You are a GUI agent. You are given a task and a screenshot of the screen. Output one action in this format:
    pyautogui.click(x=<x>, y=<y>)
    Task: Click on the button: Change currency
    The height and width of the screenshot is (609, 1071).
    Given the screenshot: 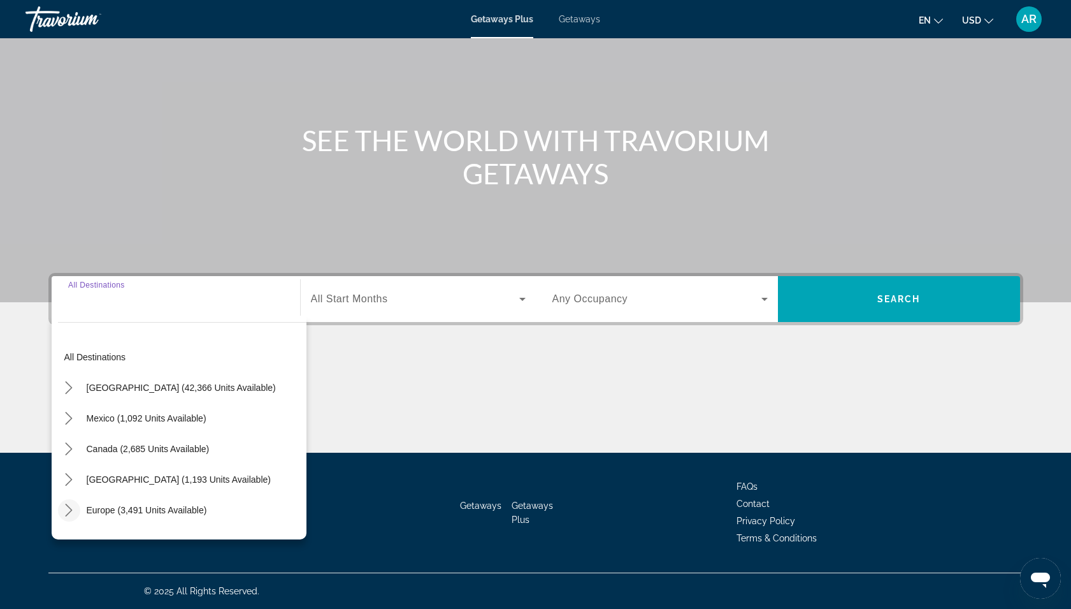 What is the action you would take?
    pyautogui.click(x=978, y=20)
    